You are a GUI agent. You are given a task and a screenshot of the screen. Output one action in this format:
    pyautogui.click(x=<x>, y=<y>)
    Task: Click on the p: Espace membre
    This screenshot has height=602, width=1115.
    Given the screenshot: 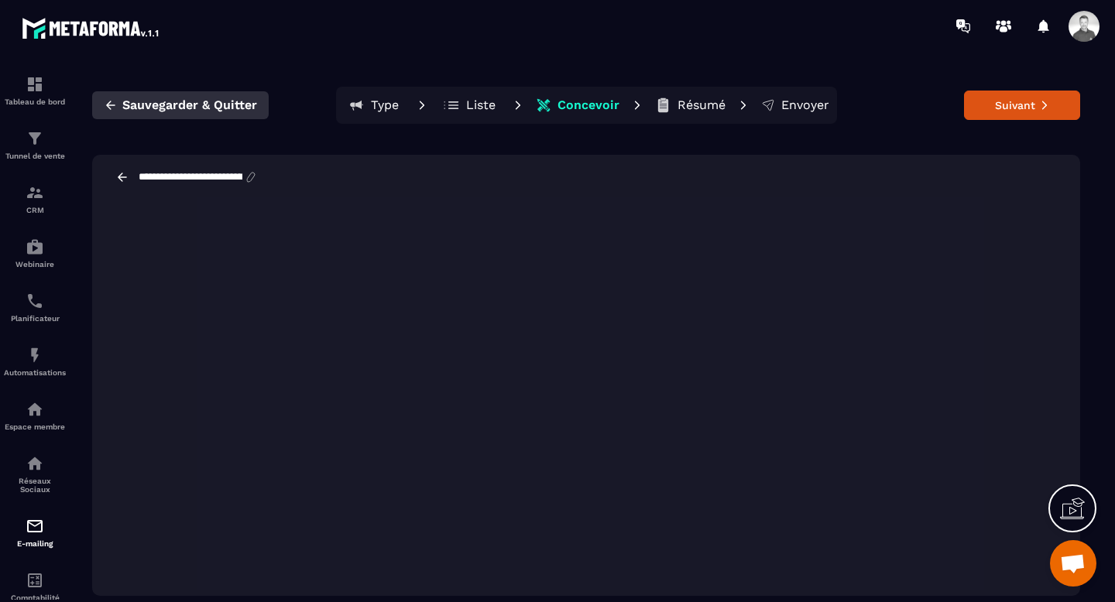 What is the action you would take?
    pyautogui.click(x=35, y=427)
    